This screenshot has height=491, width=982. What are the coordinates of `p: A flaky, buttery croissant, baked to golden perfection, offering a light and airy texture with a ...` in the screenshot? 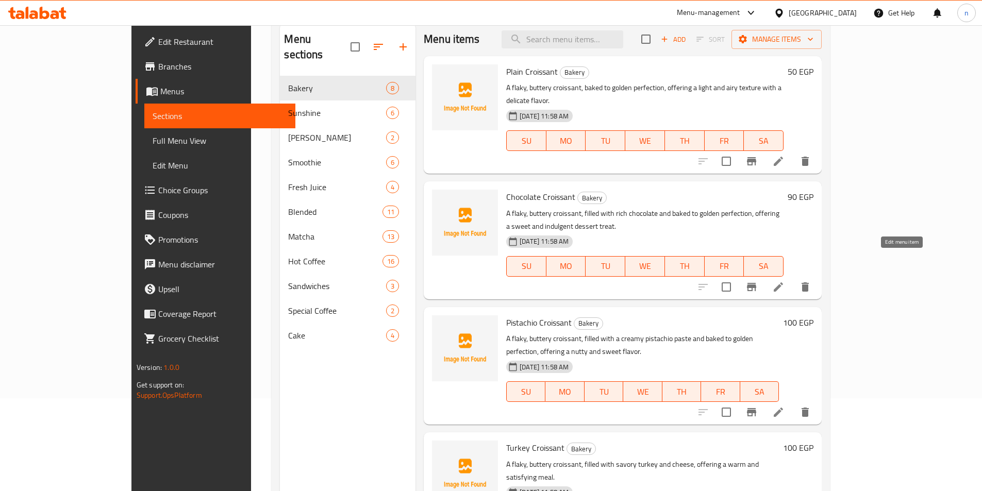 It's located at (645, 94).